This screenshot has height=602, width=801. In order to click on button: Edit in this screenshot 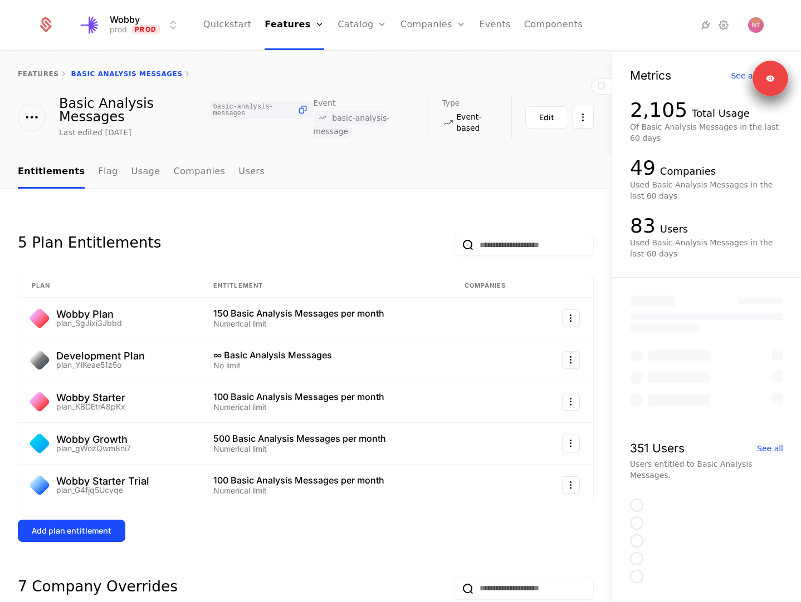, I will do `click(546, 117)`.